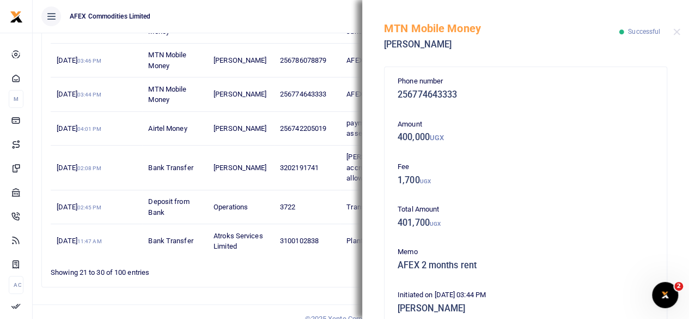 The height and width of the screenshot is (319, 689). I want to click on a: logo-small logo-large logo-large, so click(16, 16).